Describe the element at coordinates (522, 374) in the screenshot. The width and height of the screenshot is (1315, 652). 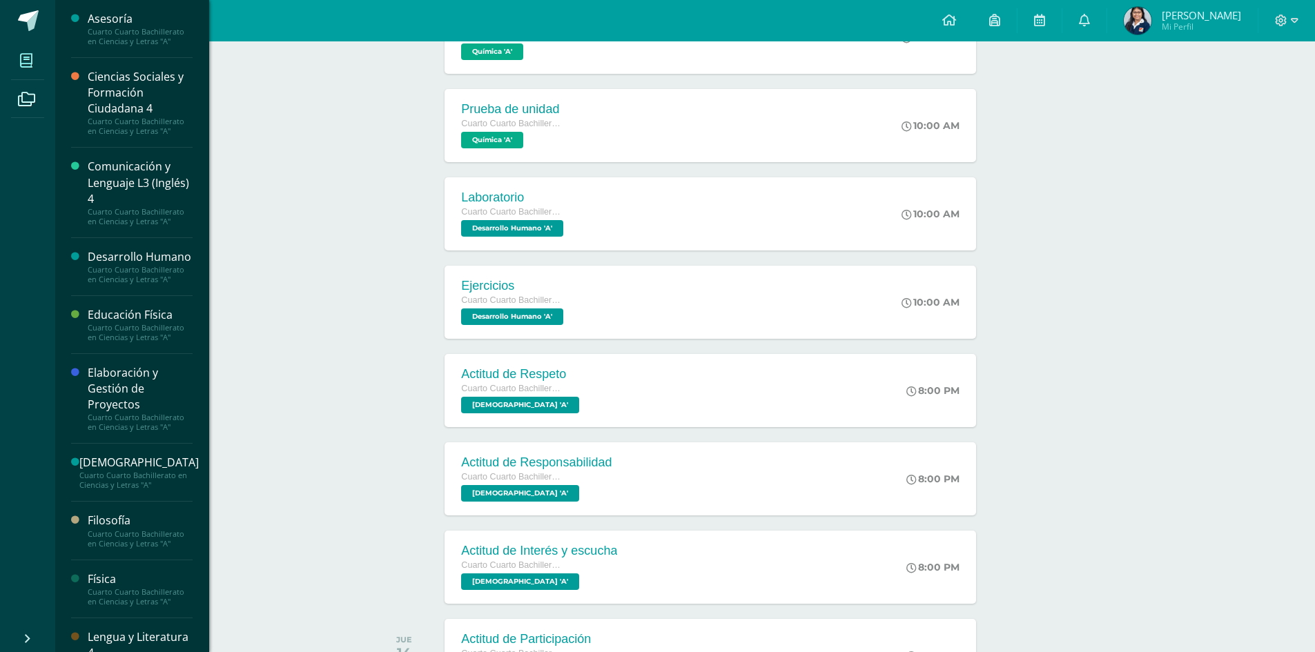
I see `div: Actitud de Respeto` at that location.